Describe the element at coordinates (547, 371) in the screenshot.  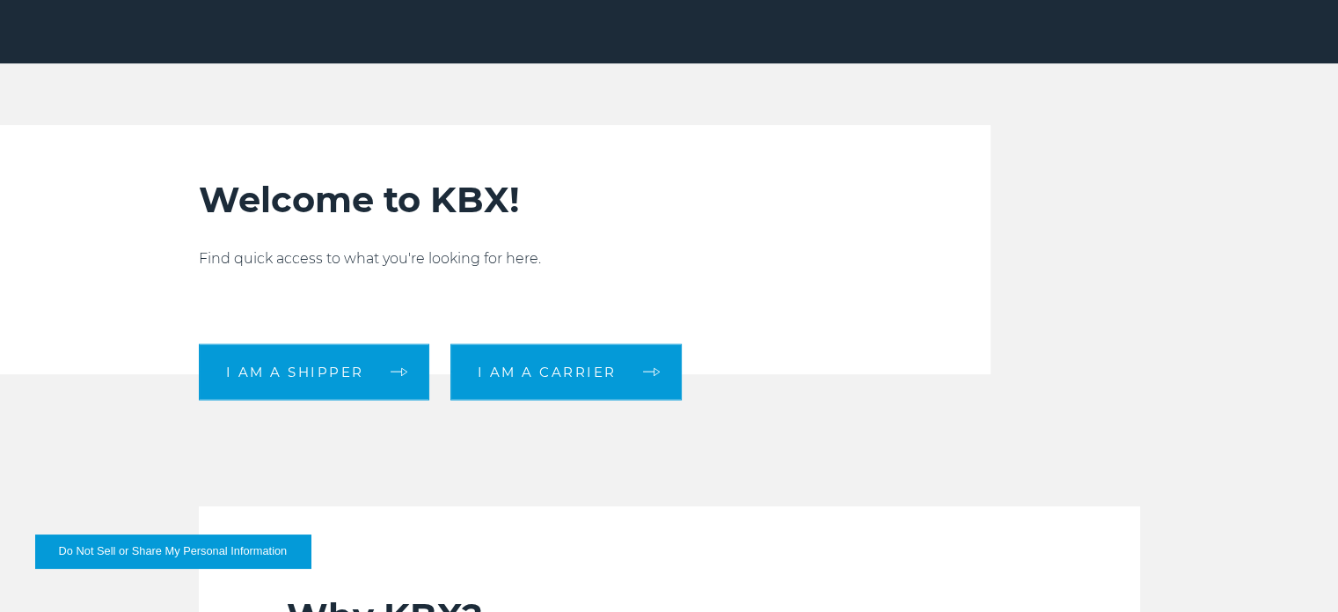
I see `span: I am a carrier` at that location.